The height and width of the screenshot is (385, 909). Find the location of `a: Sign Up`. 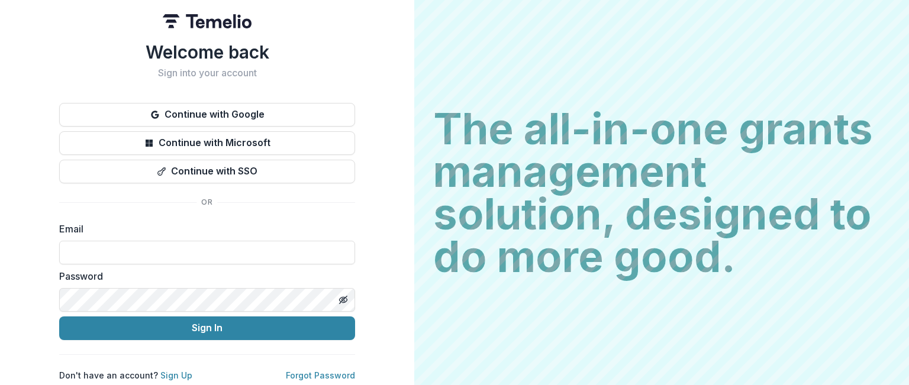

a: Sign Up is located at coordinates (176, 375).